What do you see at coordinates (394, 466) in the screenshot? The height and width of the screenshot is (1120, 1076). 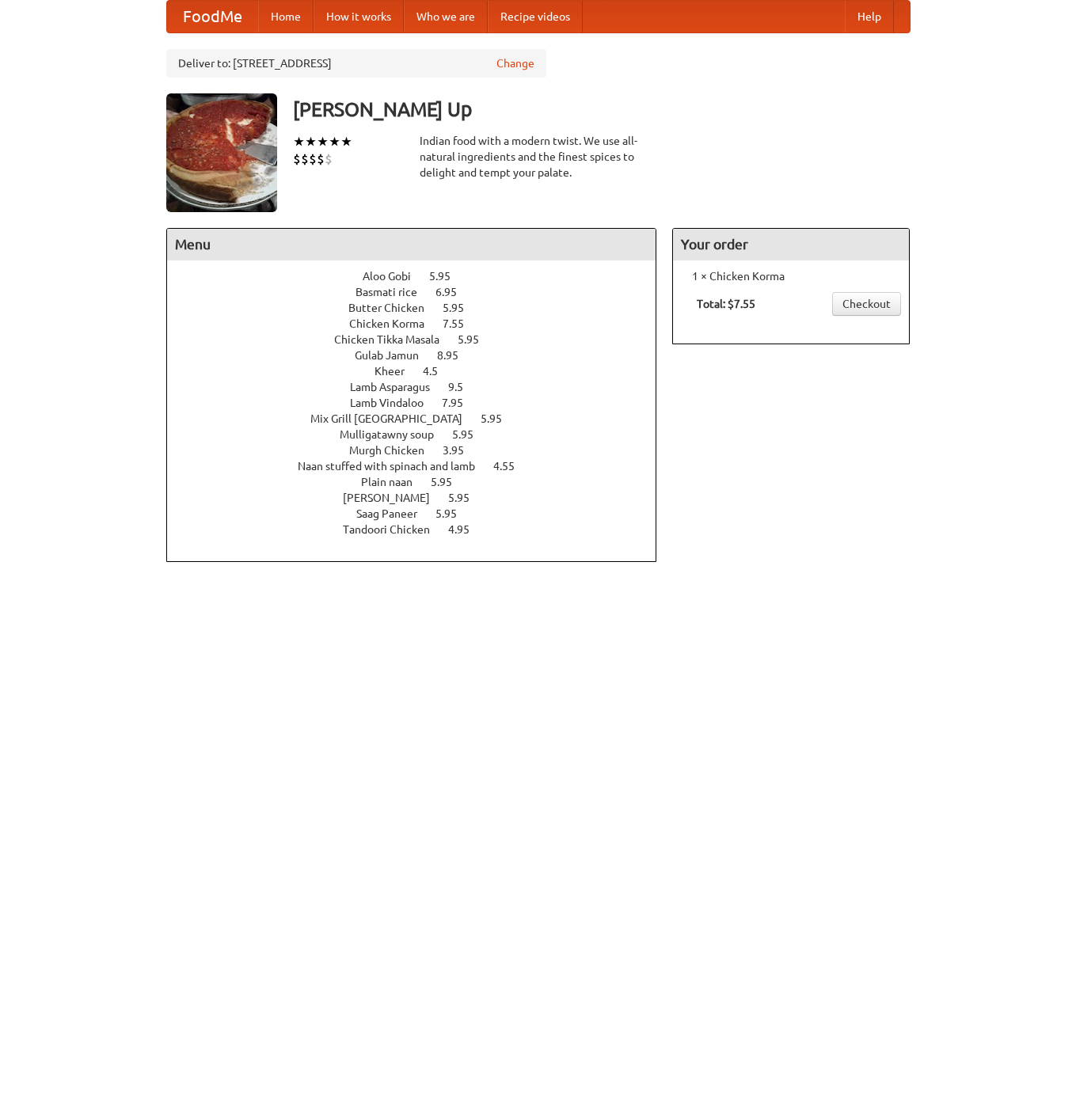 I see `span: Naan stuffed with spinach and lamb` at bounding box center [394, 466].